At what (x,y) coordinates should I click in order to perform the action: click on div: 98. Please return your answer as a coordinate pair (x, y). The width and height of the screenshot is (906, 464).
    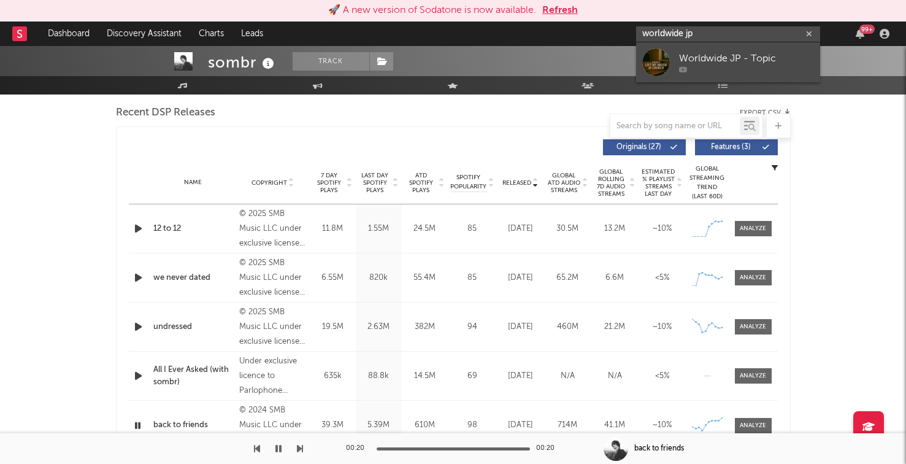
    Looking at the image, I should click on (472, 425).